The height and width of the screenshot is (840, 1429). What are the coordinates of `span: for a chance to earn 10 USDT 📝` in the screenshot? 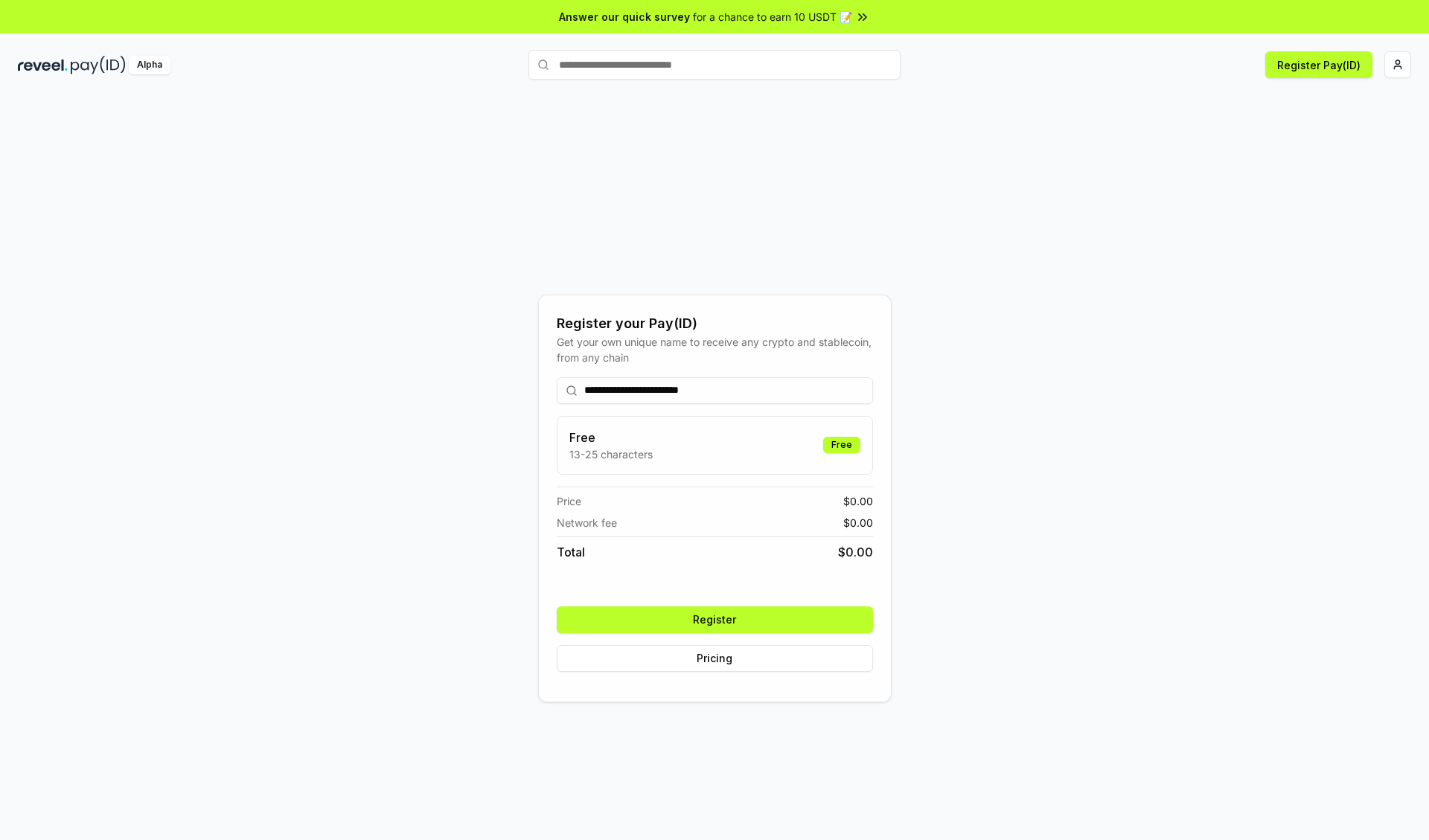 It's located at (773, 16).